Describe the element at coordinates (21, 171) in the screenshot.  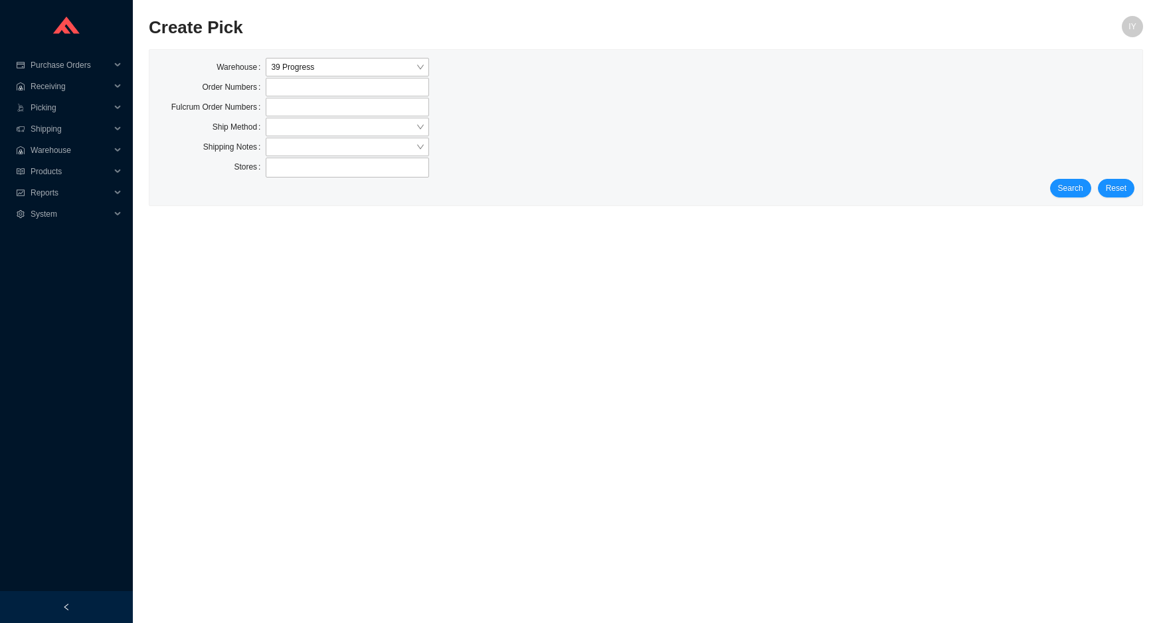
I see `span: read` at that location.